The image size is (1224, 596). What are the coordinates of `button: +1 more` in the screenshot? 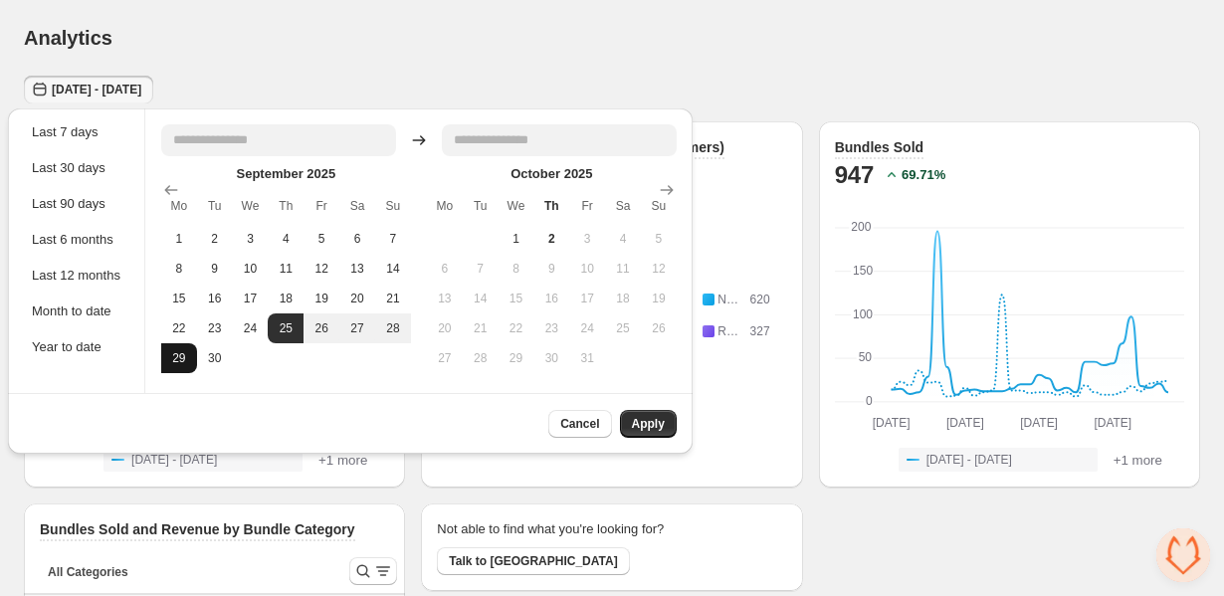 It's located at (1137, 460).